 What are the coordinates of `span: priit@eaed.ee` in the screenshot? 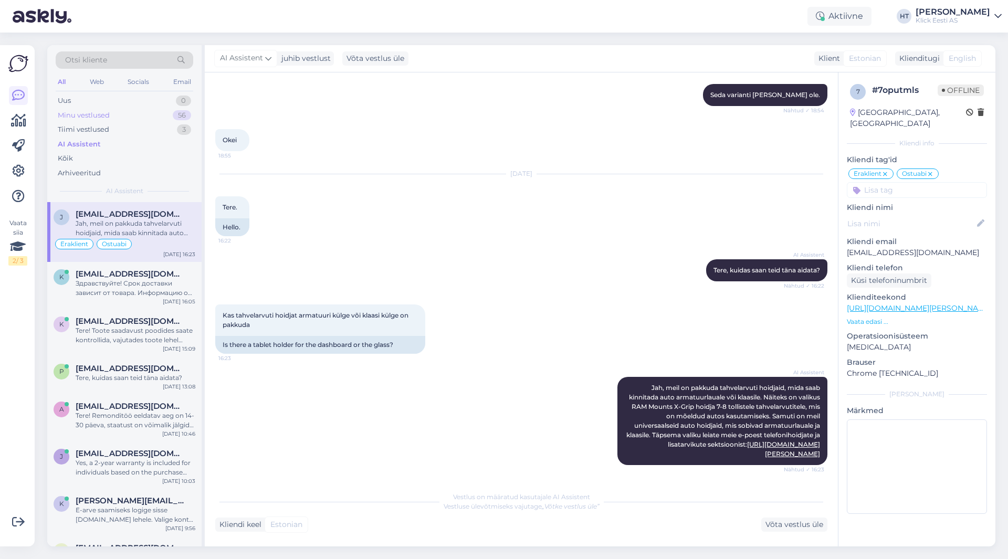 It's located at (130, 368).